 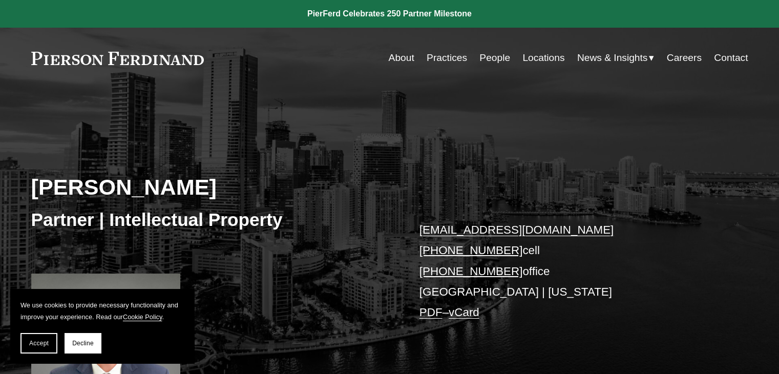 What do you see at coordinates (544, 58) in the screenshot?
I see `a: Locations` at bounding box center [544, 58].